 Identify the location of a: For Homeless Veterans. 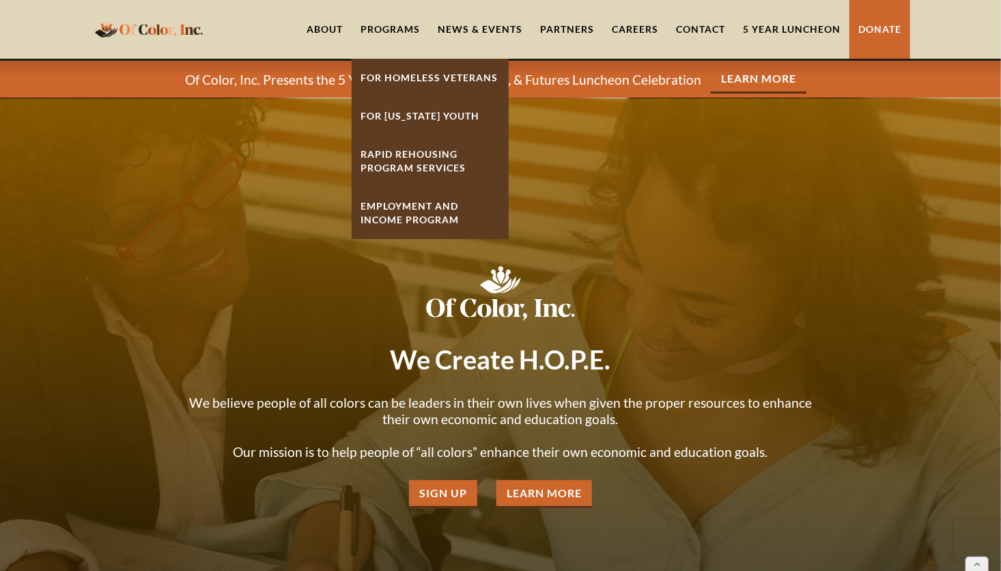
(430, 78).